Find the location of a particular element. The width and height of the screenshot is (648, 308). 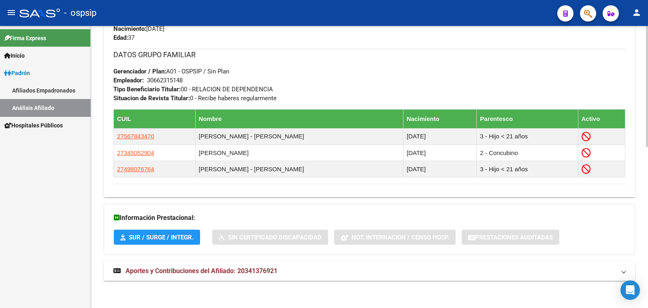

div: Open Intercom Messenger is located at coordinates (630, 290).